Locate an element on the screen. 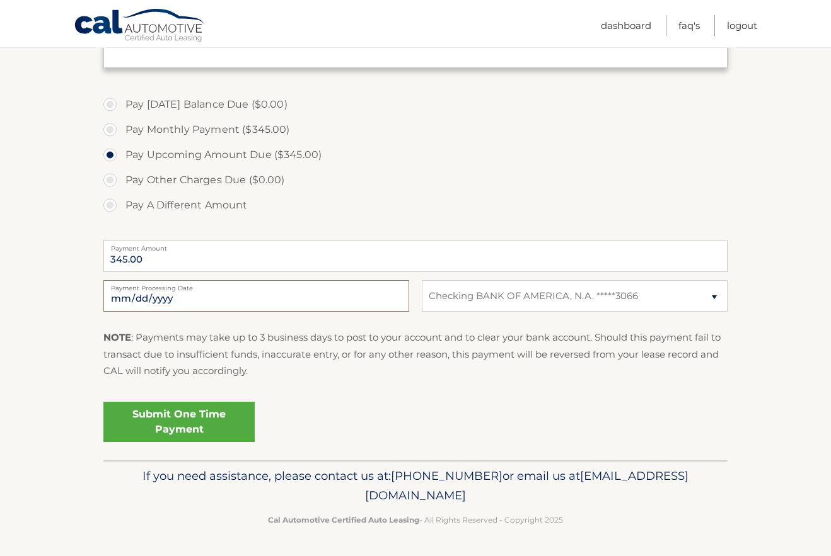 The height and width of the screenshot is (556, 831). label: Payment Amount is located at coordinates (415, 246).